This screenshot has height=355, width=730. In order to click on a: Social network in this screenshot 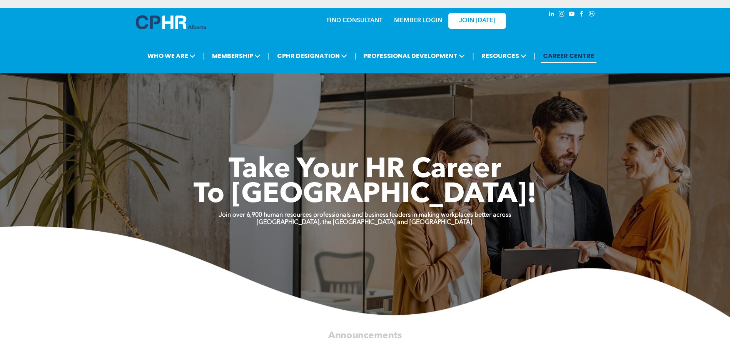, I will do `click(592, 15)`.